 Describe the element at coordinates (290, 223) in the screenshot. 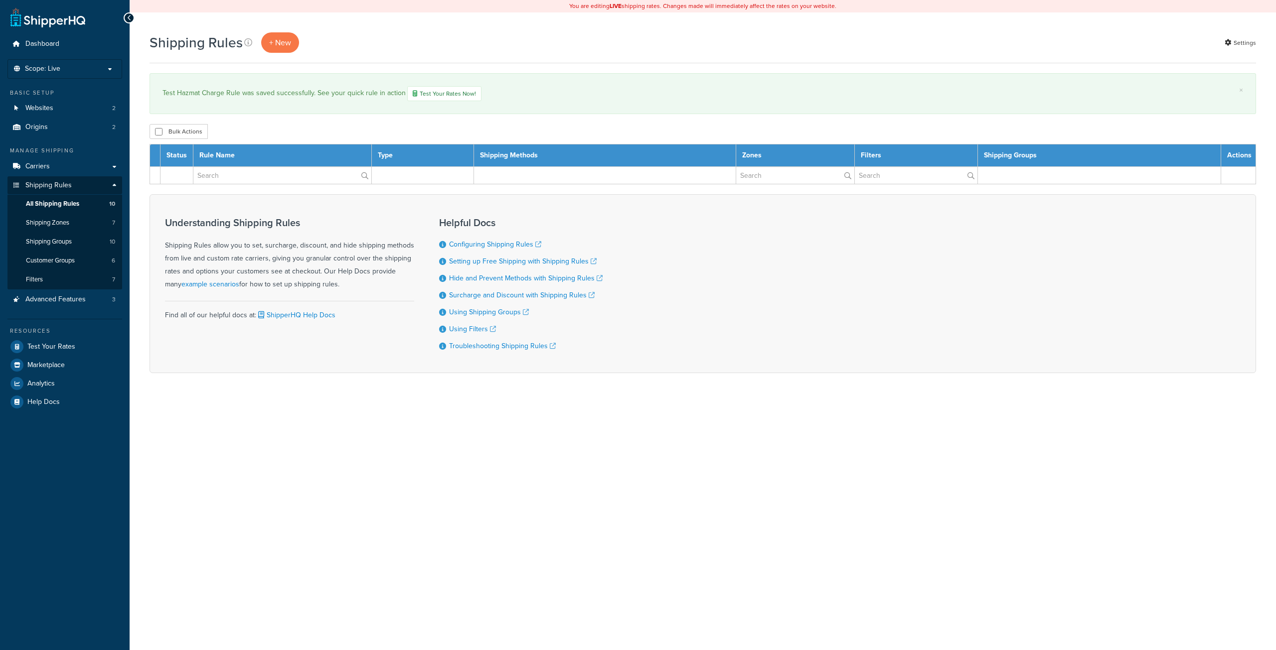

I see `h3: Understanding Shipping Rules` at that location.